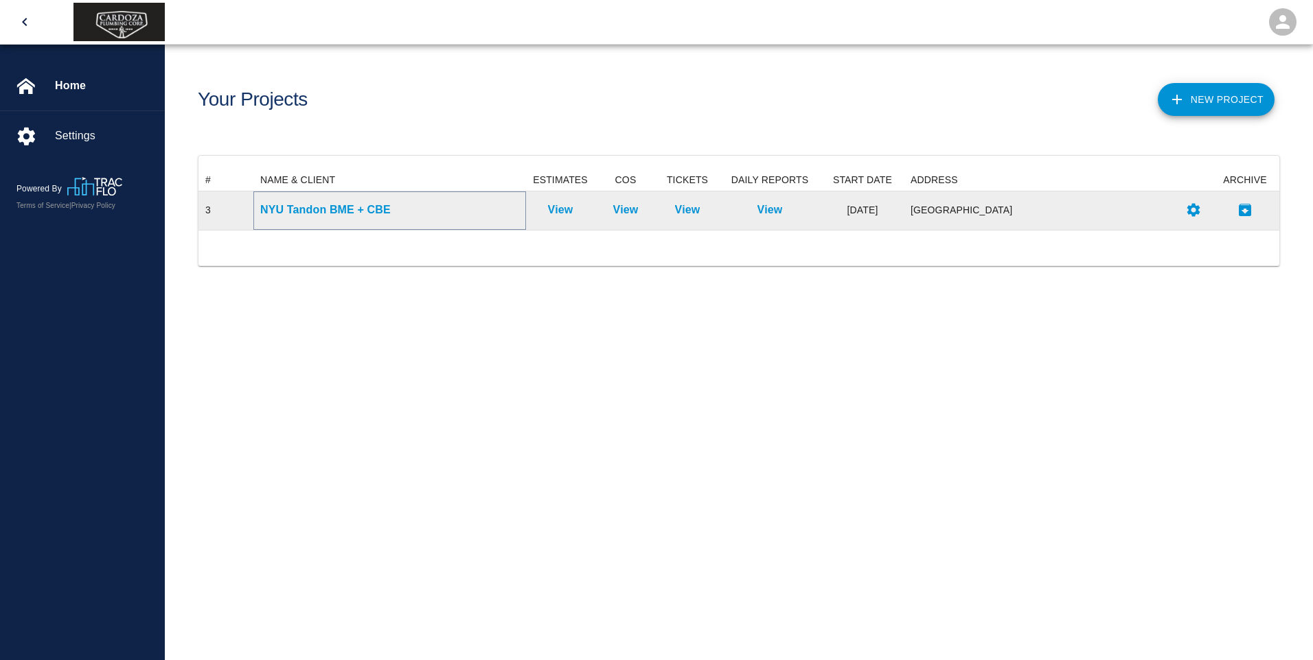 The width and height of the screenshot is (1313, 660). Describe the element at coordinates (25, 22) in the screenshot. I see `button: open drawer` at that location.